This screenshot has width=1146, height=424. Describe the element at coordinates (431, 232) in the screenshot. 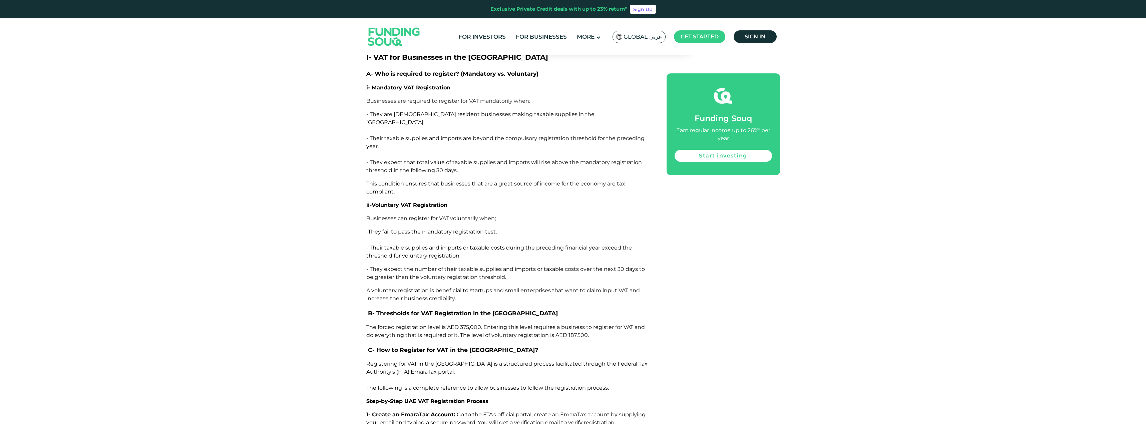

I see `span: -They fail to pass the mandatory registration test.` at that location.